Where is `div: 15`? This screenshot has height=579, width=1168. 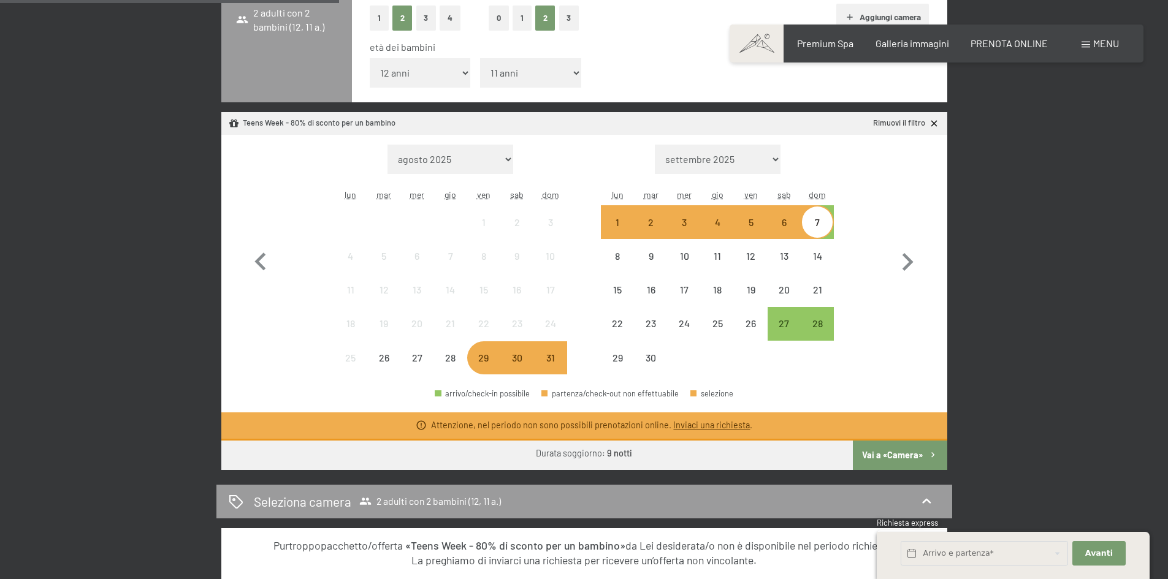
div: 15 is located at coordinates (484, 300).